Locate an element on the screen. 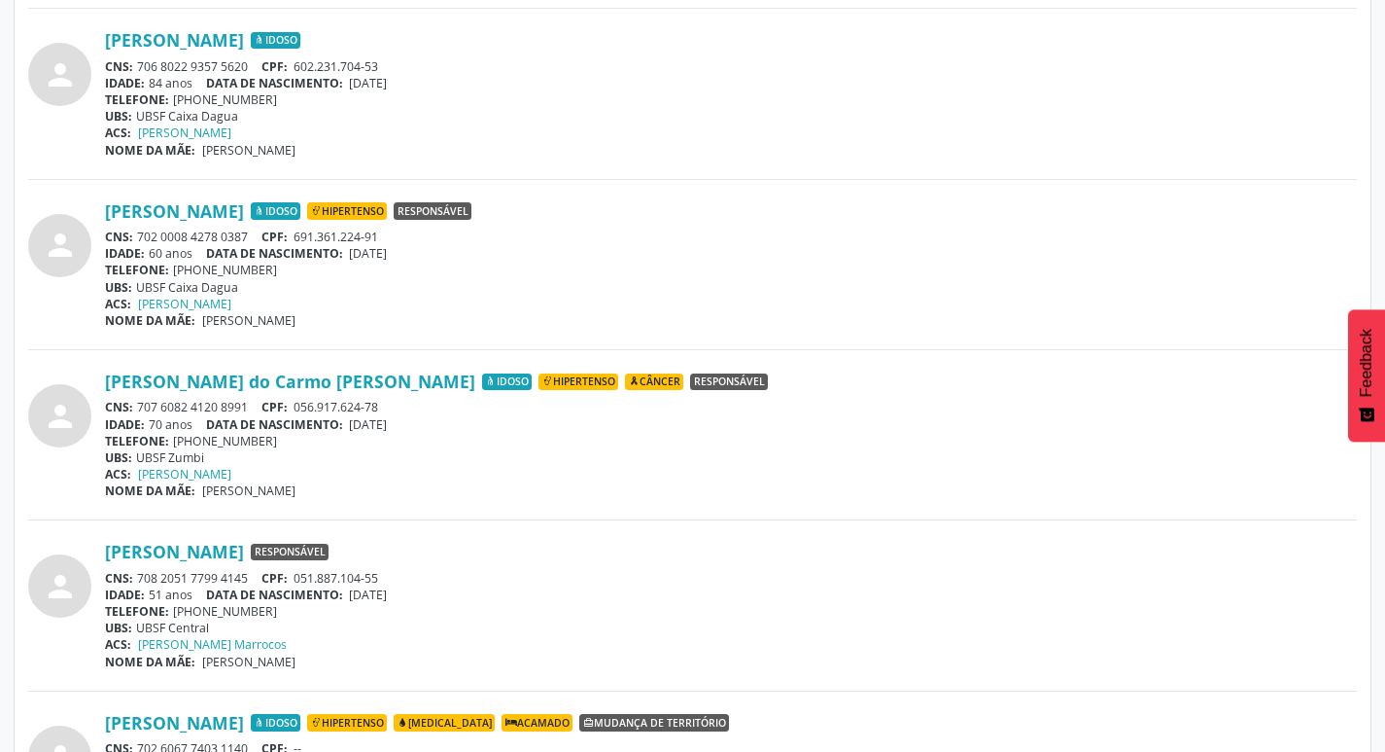 Image resolution: width=1385 pixels, height=752 pixels. span: 602.231.704-53 is located at coordinates (335, 66).